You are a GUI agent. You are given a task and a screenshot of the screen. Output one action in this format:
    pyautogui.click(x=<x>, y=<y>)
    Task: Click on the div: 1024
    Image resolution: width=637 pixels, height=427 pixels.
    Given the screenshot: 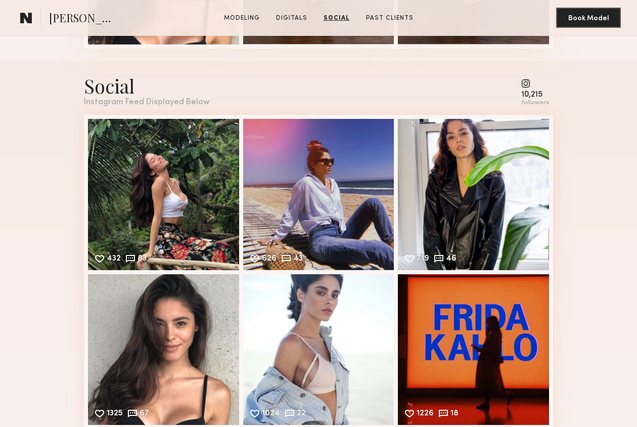 What is the action you would take?
    pyautogui.click(x=271, y=414)
    